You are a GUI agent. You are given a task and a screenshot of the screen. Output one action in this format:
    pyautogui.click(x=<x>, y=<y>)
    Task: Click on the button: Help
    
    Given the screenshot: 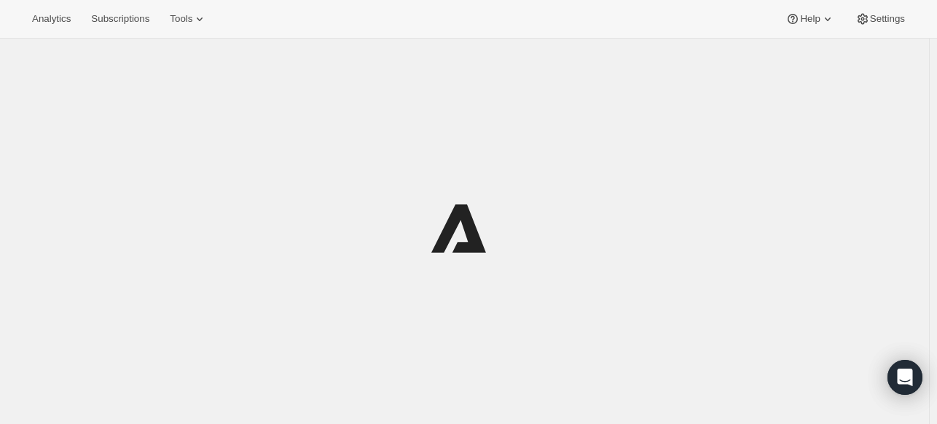 What is the action you would take?
    pyautogui.click(x=809, y=19)
    